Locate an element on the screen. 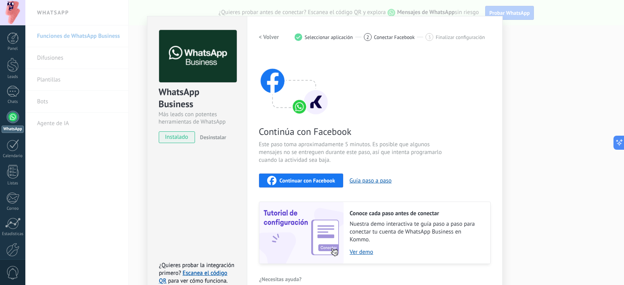 The width and height of the screenshot is (624, 285). div: Leads is located at coordinates (13, 77).